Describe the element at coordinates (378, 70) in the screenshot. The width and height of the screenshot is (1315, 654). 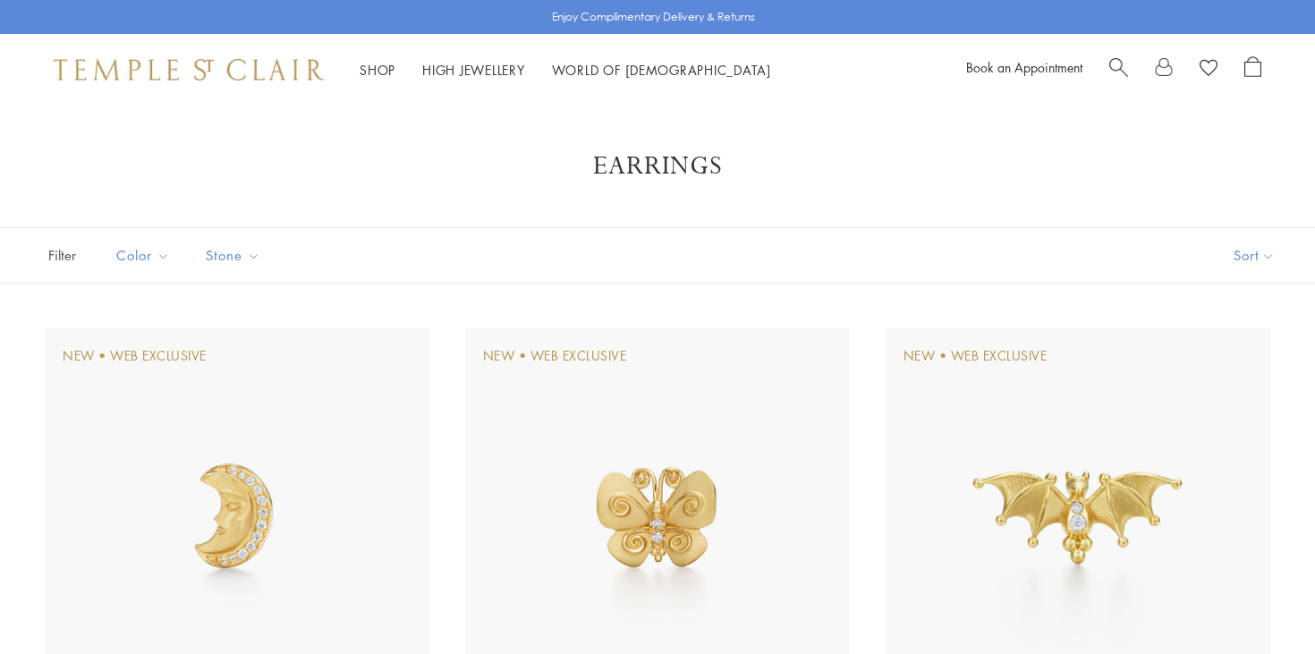
I see `a: ShopShop` at that location.